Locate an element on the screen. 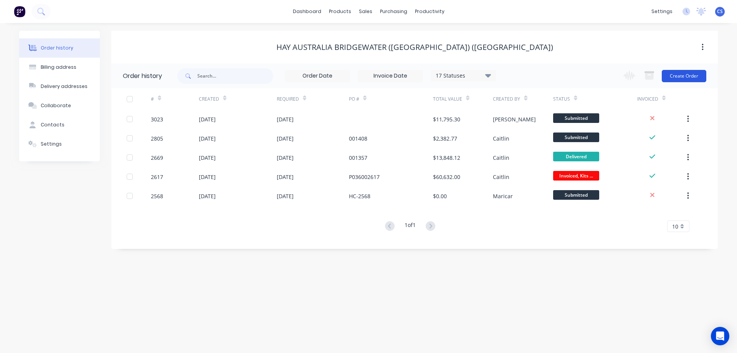 This screenshot has width=737, height=353. span: Delivered is located at coordinates (576, 156).